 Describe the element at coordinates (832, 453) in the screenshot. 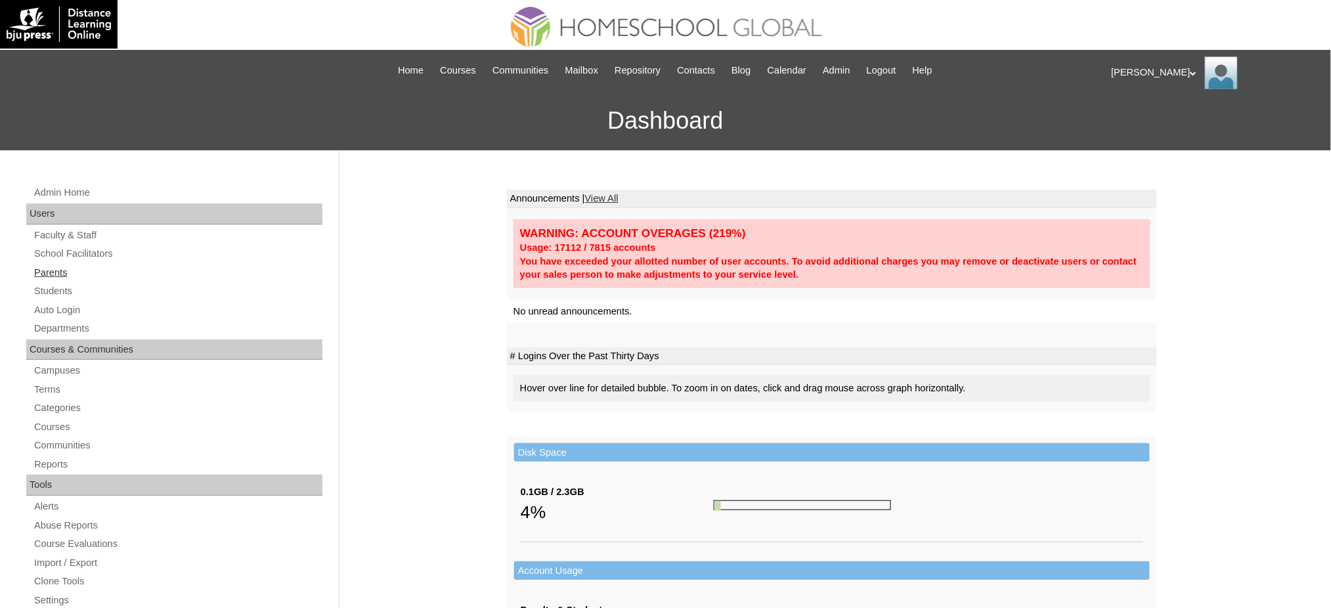

I see `td: Disk Space` at that location.